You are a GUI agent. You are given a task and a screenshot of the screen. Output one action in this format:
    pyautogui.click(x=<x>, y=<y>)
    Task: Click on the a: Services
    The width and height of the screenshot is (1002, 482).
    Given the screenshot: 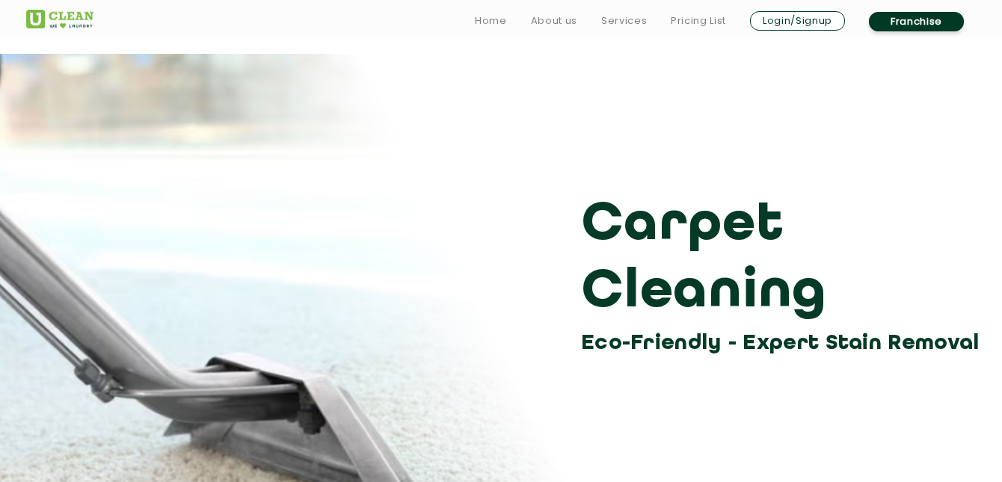 What is the action you would take?
    pyautogui.click(x=623, y=21)
    